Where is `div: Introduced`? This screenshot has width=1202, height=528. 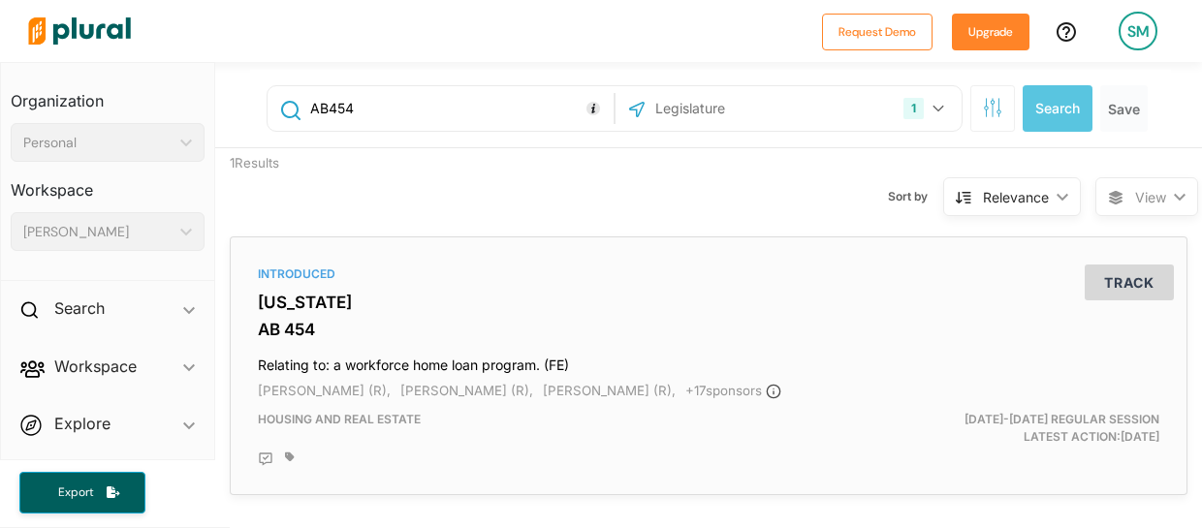 div: Introduced is located at coordinates (709, 274).